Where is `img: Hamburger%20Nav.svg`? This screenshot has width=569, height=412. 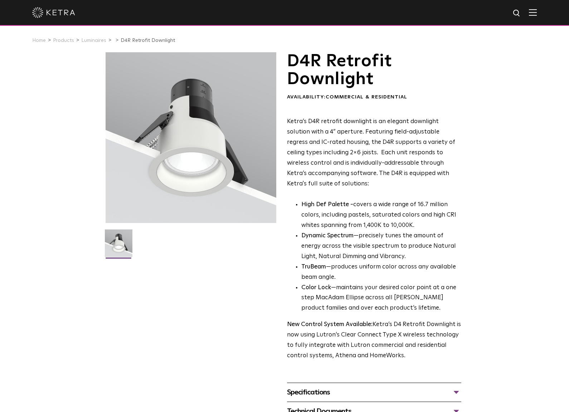
img: Hamburger%20Nav.svg is located at coordinates (533, 12).